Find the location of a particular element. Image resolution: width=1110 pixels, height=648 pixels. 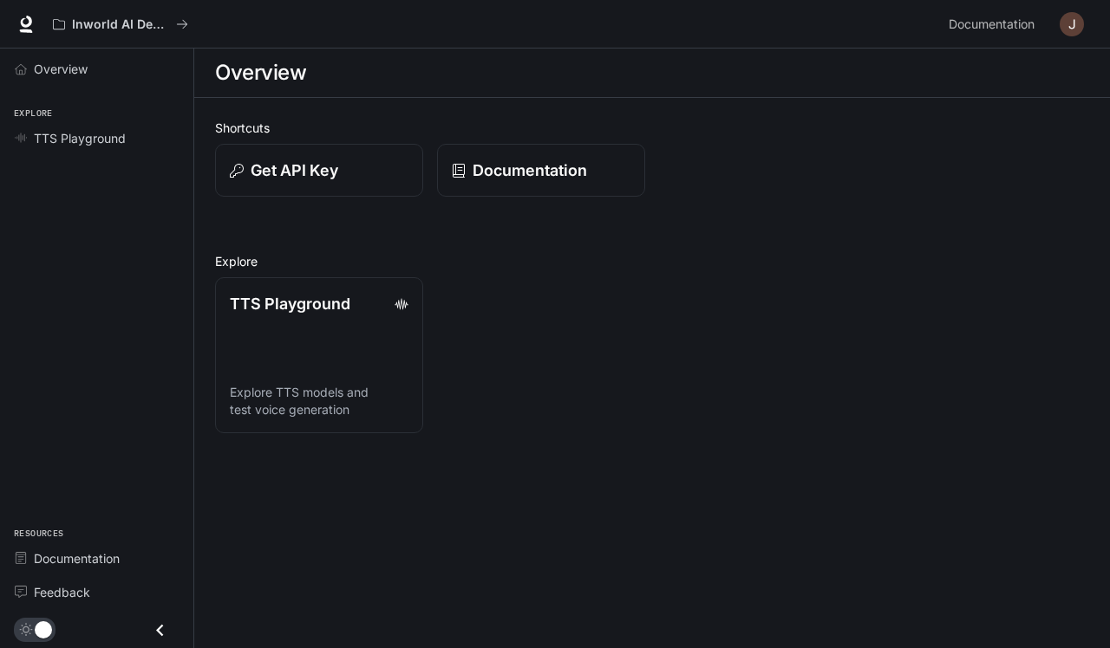

button: Close drawer is located at coordinates (160, 630).